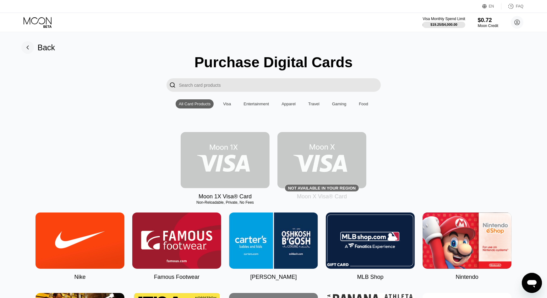  What do you see at coordinates (280, 85) in the screenshot?
I see `input: Search card products` at bounding box center [280, 85].